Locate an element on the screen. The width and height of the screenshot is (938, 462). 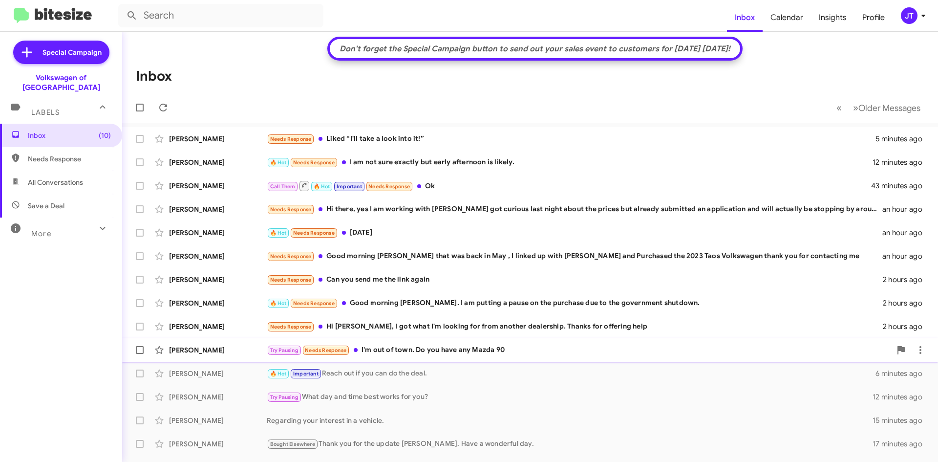
span: Bought Elsewhere is located at coordinates (293, 444).